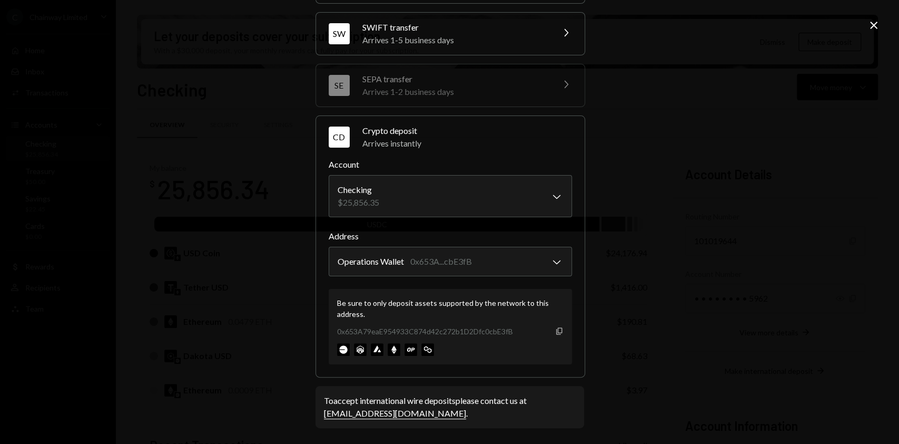  What do you see at coordinates (425, 331) in the screenshot?
I see `div: 0x653A79eaE954933C874d42c272b1D2Dfc0cbE3fB` at bounding box center [425, 331].